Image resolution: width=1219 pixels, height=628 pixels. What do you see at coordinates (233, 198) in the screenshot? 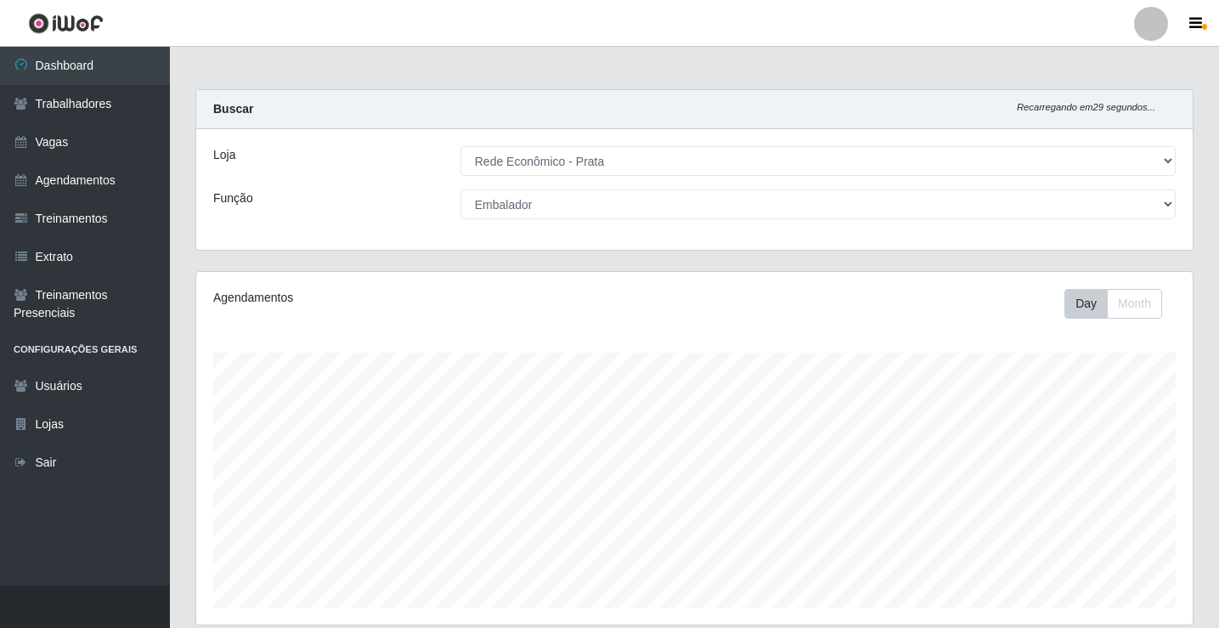
I see `label: Função` at bounding box center [233, 198].